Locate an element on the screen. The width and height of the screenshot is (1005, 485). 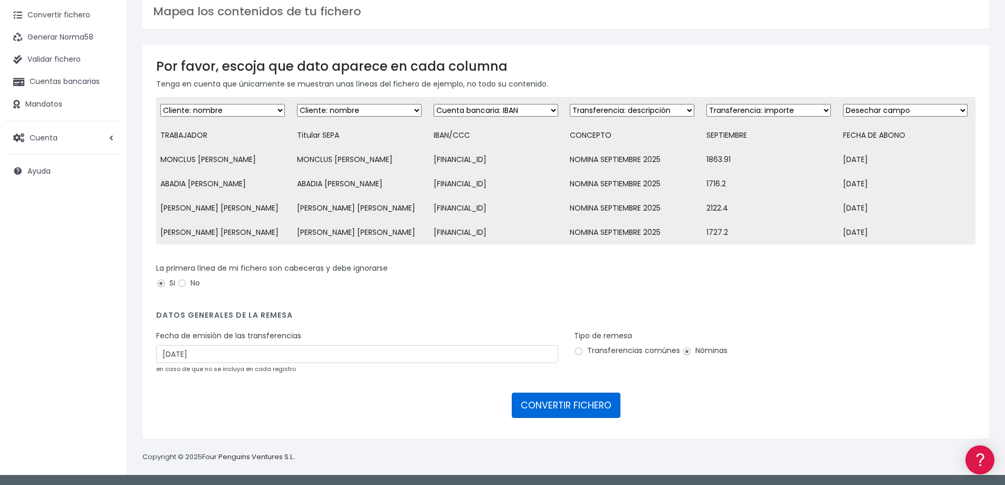
div: Convertir ficheros is located at coordinates (106, 121).